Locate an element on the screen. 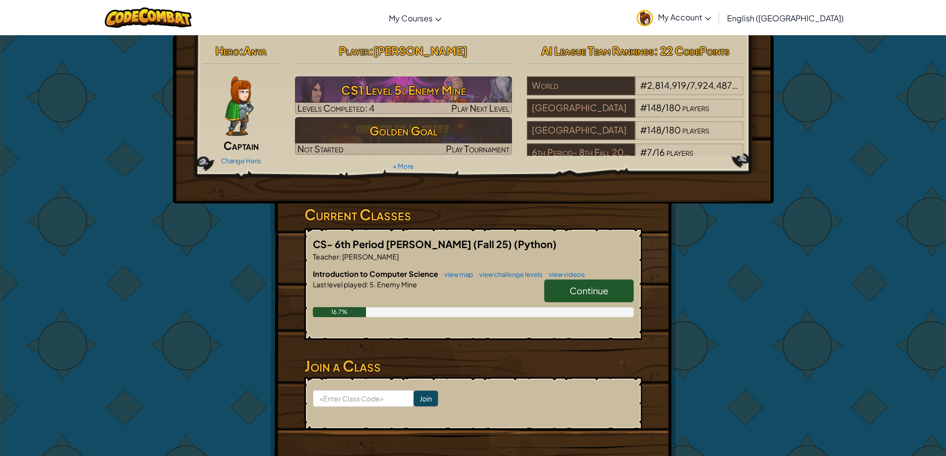 This screenshot has width=946, height=456. span: Enemy Mine is located at coordinates (396, 284).